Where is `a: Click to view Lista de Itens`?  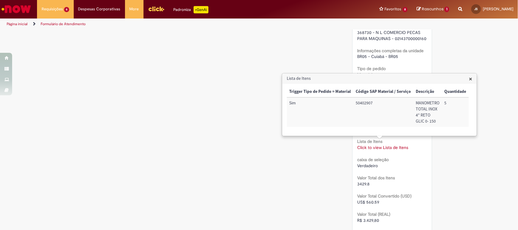 a: Click to view Lista de Itens is located at coordinates (383, 148).